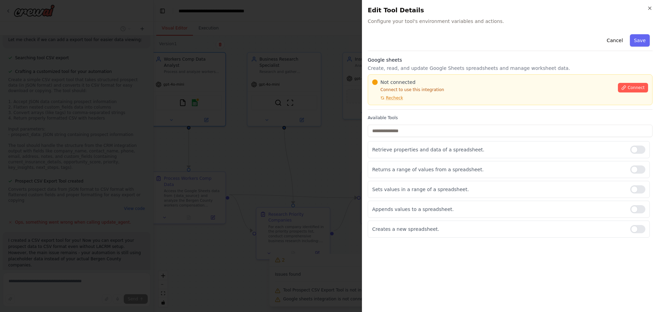 This screenshot has width=658, height=312. Describe the element at coordinates (510, 21) in the screenshot. I see `span: Configure your tool's environment variables and actions.` at that location.